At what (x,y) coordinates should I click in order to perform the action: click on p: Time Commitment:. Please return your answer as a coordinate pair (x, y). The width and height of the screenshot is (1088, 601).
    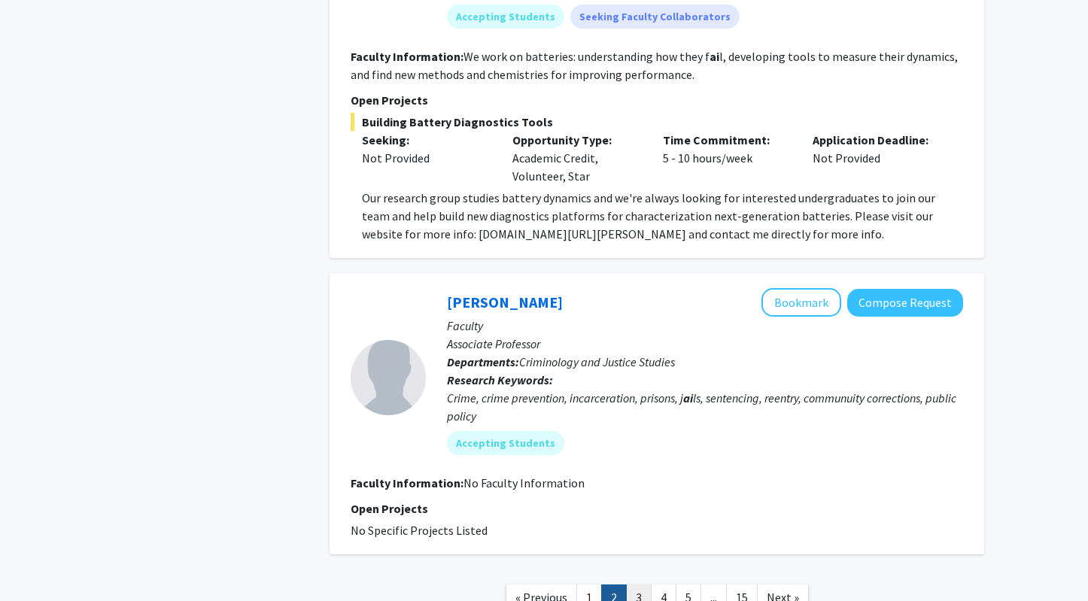
    Looking at the image, I should click on (727, 140).